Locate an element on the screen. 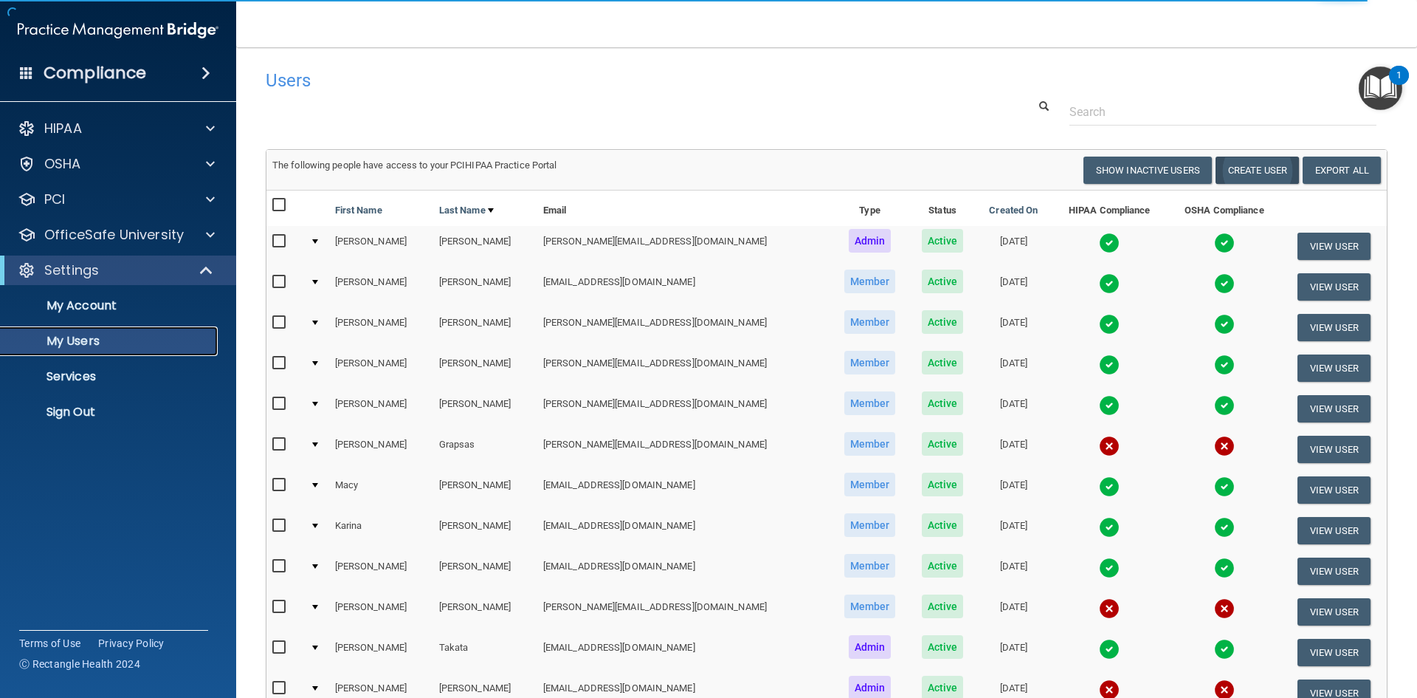 This screenshot has width=1417, height=698. h4: Compliance is located at coordinates (94, 73).